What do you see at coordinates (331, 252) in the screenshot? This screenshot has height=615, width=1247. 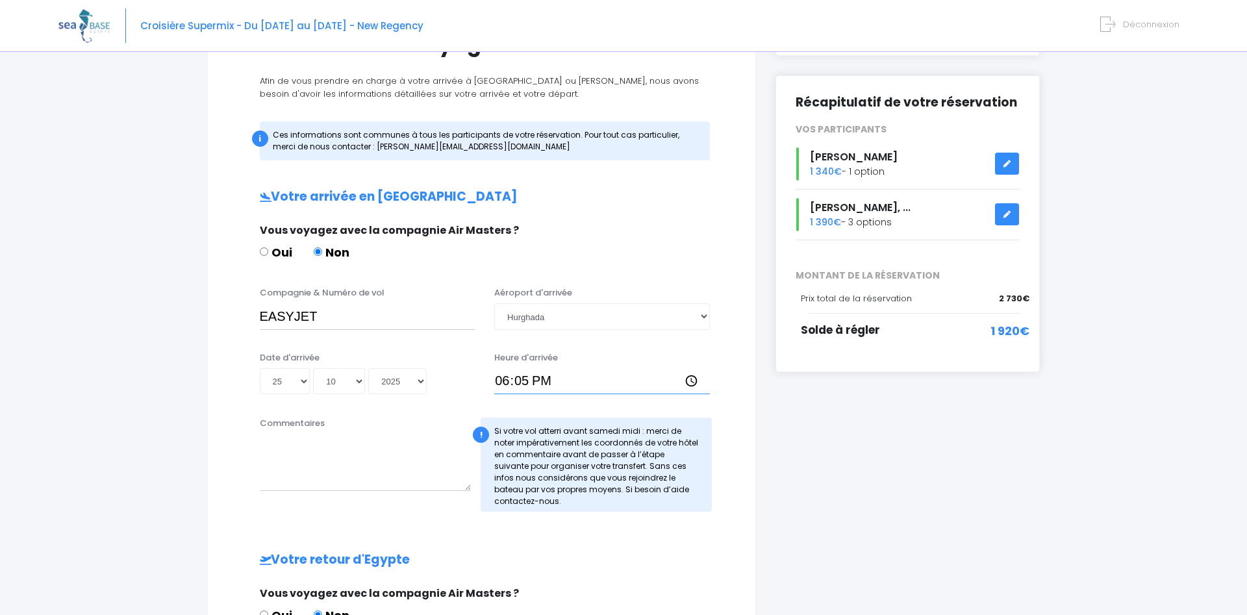 I see `label: Non` at bounding box center [331, 252].